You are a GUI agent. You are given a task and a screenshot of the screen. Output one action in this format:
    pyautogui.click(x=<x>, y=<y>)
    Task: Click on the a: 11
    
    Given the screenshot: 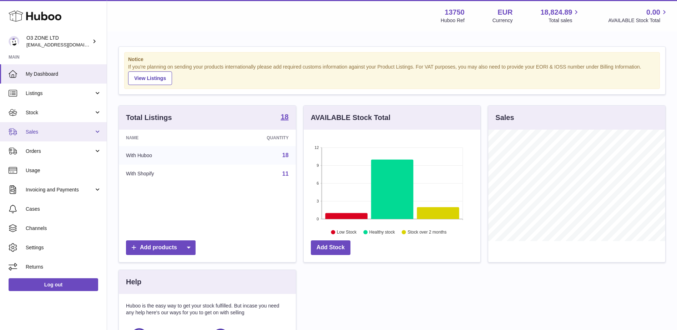 What is the action you would take?
    pyautogui.click(x=285, y=173)
    